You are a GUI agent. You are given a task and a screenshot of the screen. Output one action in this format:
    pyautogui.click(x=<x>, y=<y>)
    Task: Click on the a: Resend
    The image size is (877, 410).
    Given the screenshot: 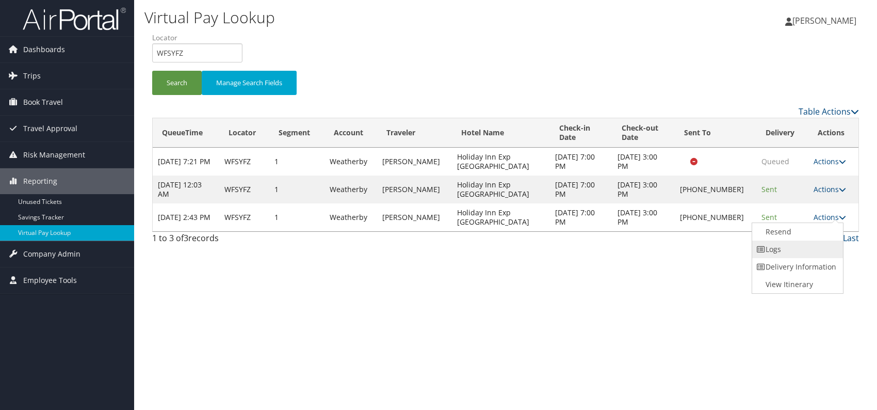 What is the action you would take?
    pyautogui.click(x=796, y=232)
    